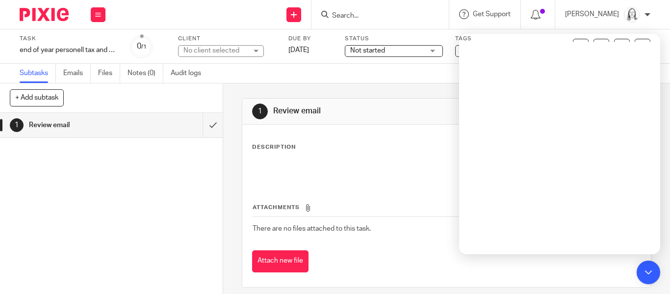 The width and height of the screenshot is (670, 294). What do you see at coordinates (491, 14) in the screenshot?
I see `span: Get Support` at bounding box center [491, 14].